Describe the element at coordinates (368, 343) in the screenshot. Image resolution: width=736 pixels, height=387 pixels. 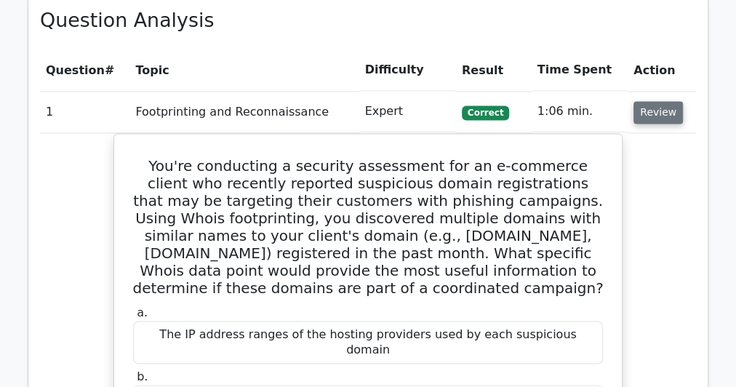
I see `div: The IP address ranges of the hosting providers used by each suspicious domain` at that location.